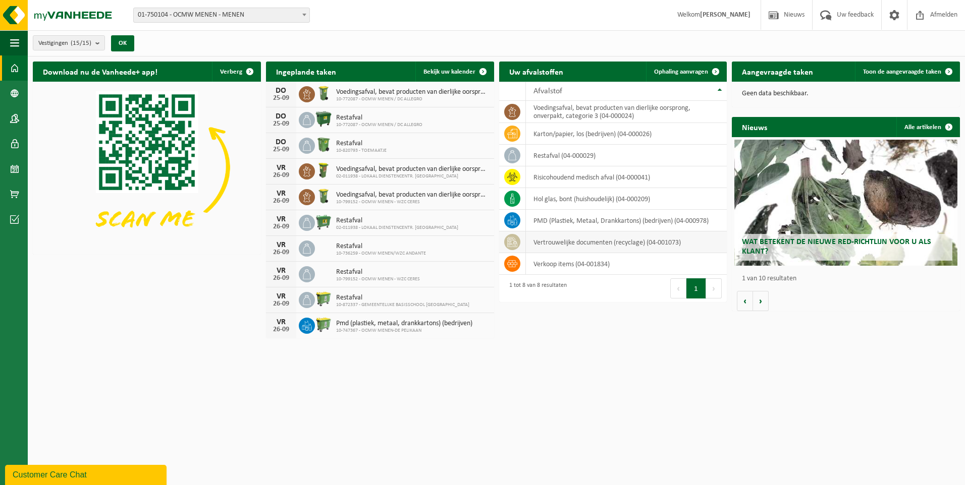 The width and height of the screenshot is (965, 485). Describe the element at coordinates (626, 177) in the screenshot. I see `td: risicohoudend medisch afval (04-000041)` at that location.